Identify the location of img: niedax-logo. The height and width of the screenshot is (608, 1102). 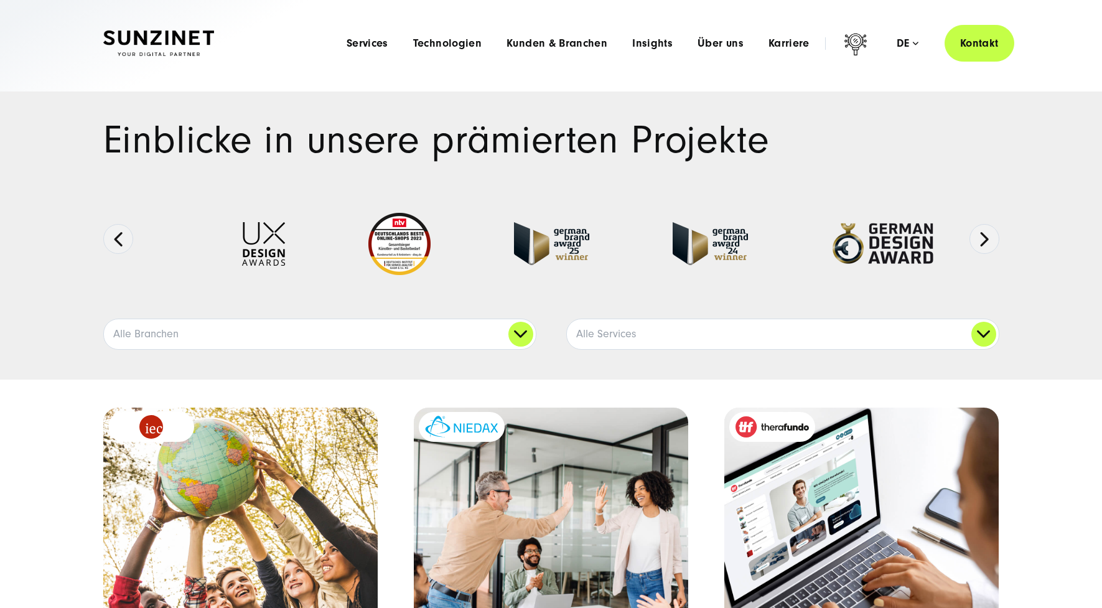
(462, 426).